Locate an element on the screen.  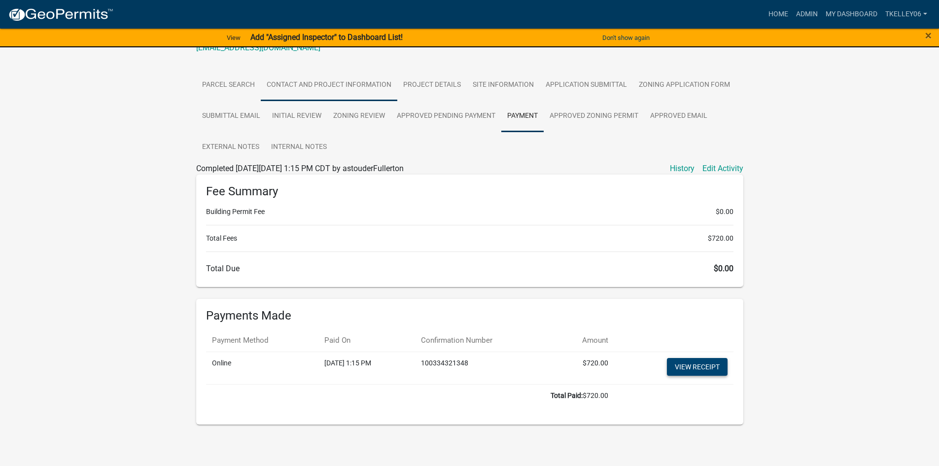
a: View receipt is located at coordinates (697, 367).